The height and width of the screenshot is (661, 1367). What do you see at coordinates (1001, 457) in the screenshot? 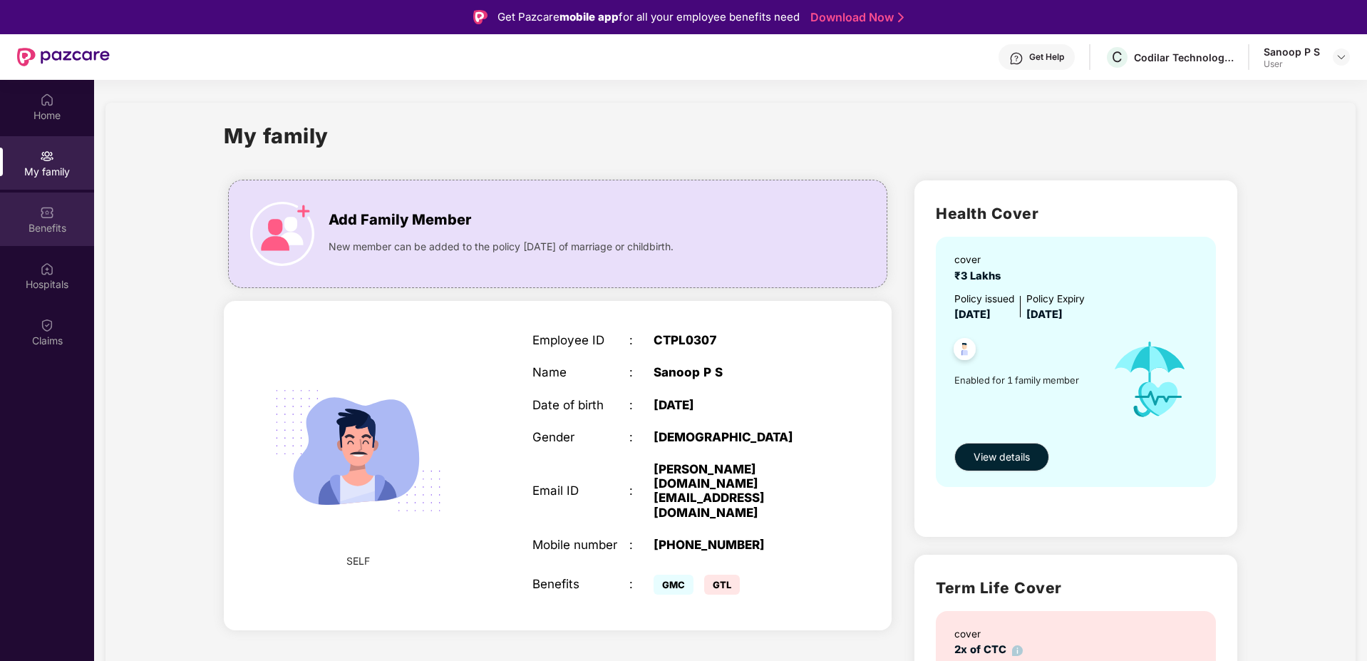
I see `button: View details` at bounding box center [1001, 457].